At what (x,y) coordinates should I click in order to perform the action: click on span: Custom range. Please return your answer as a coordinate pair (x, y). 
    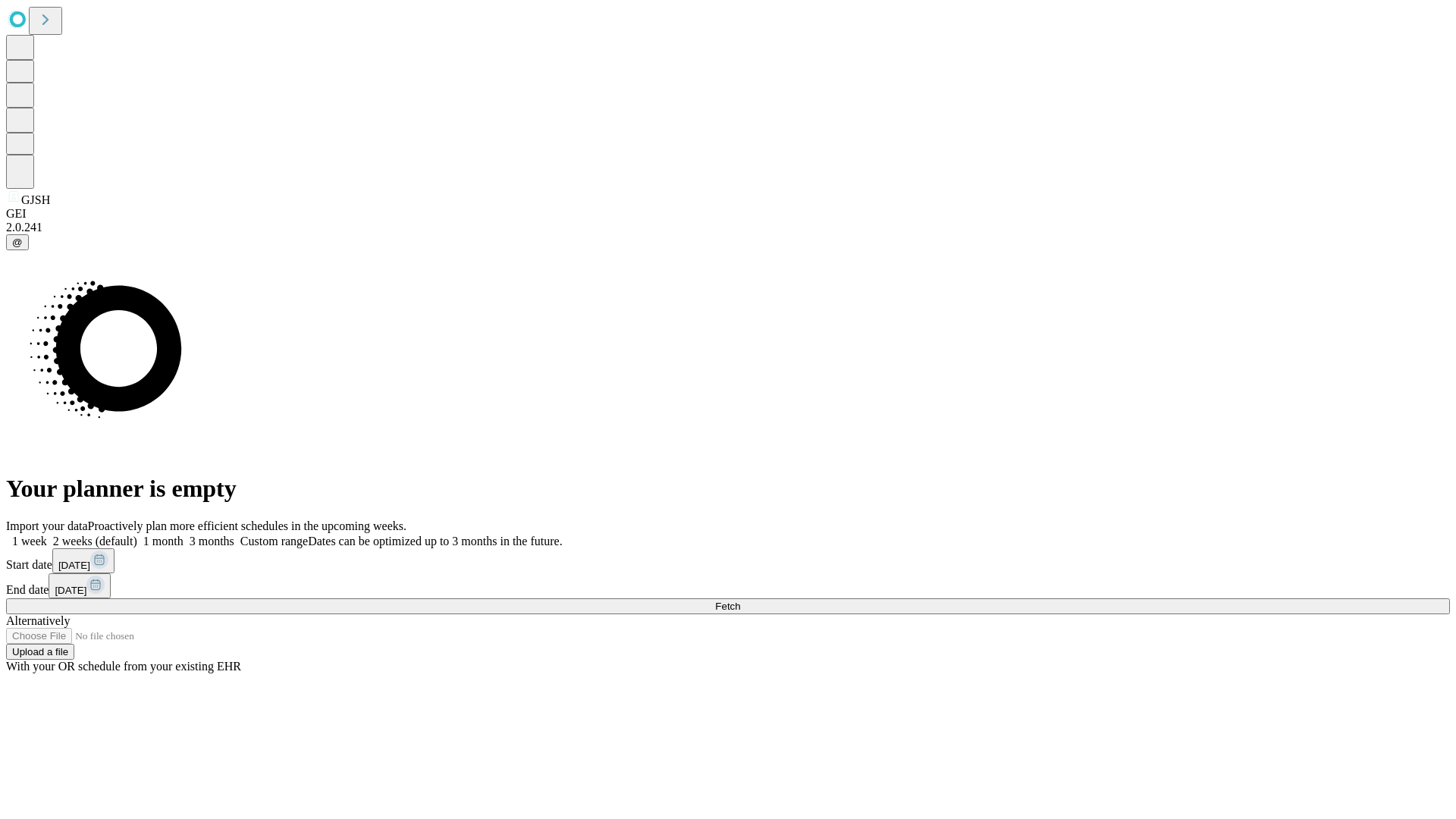
    Looking at the image, I should click on (274, 541).